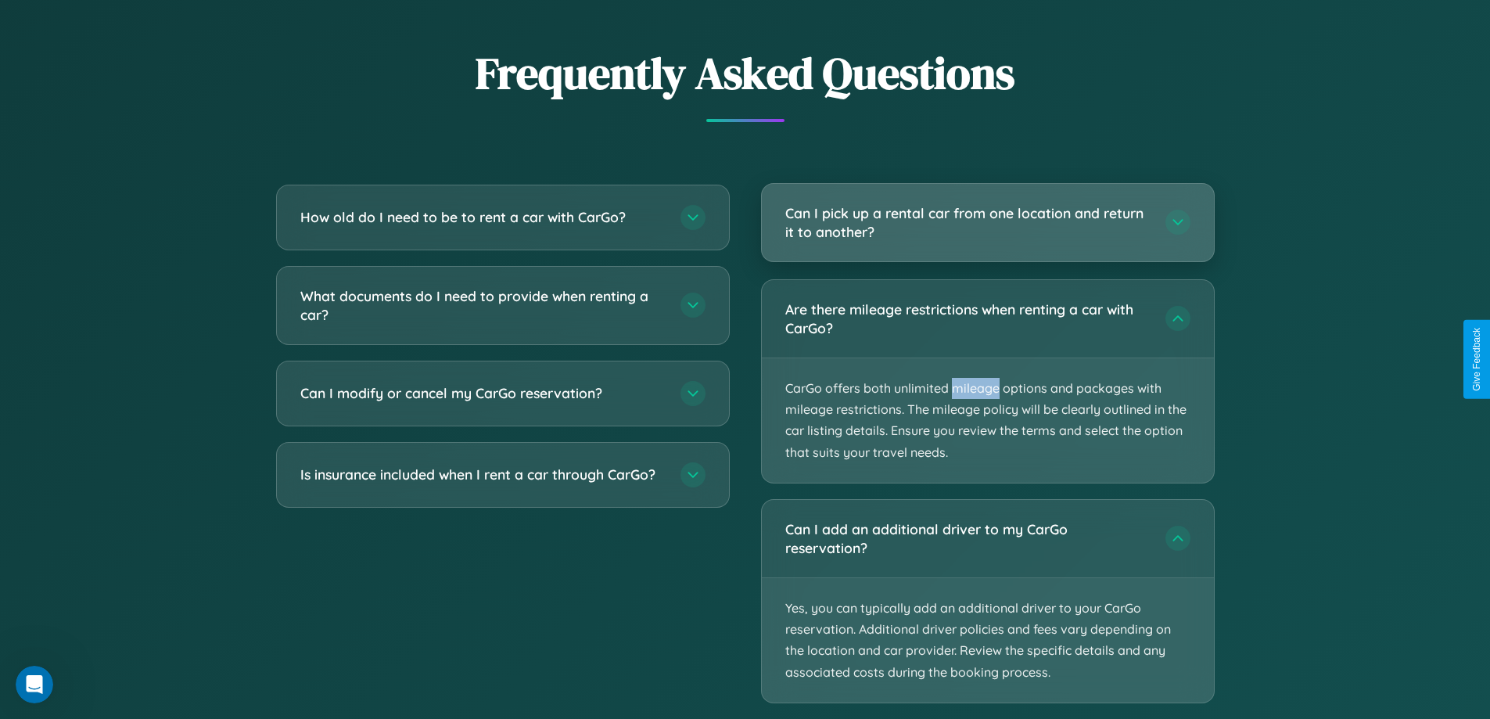 The width and height of the screenshot is (1490, 719). What do you see at coordinates (483, 393) in the screenshot?
I see `h3: Can I modify or cancel my CarGo reservation?` at bounding box center [483, 393].